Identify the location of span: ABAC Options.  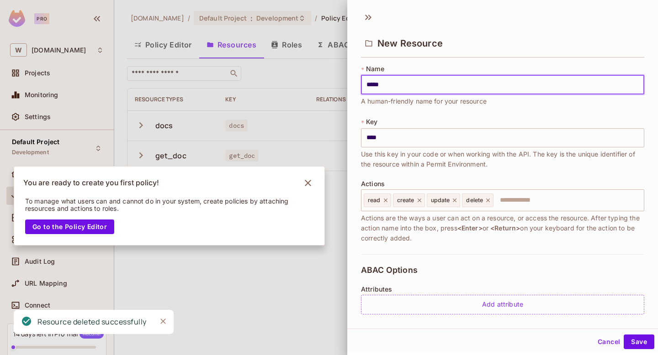
(389, 270).